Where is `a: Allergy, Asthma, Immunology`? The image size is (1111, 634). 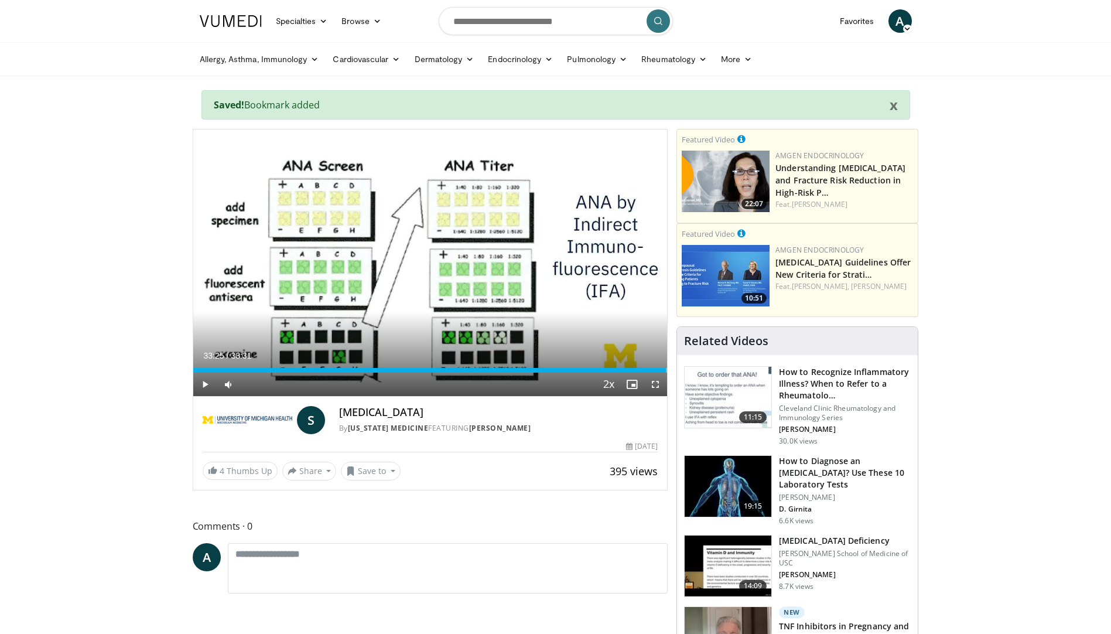 a: Allergy, Asthma, Immunology is located at coordinates (259, 59).